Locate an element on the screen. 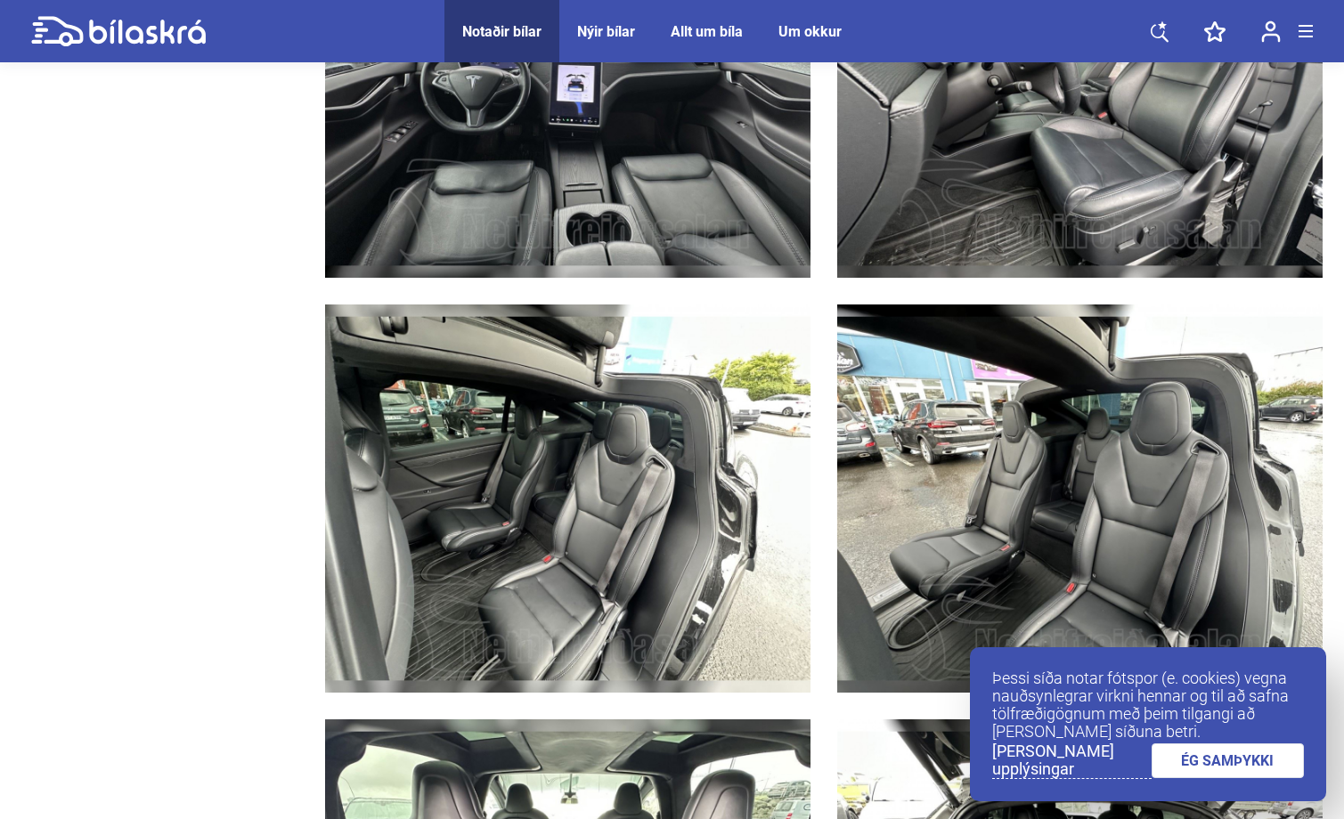 This screenshot has width=1344, height=819. a: Um okkur is located at coordinates (809, 31).